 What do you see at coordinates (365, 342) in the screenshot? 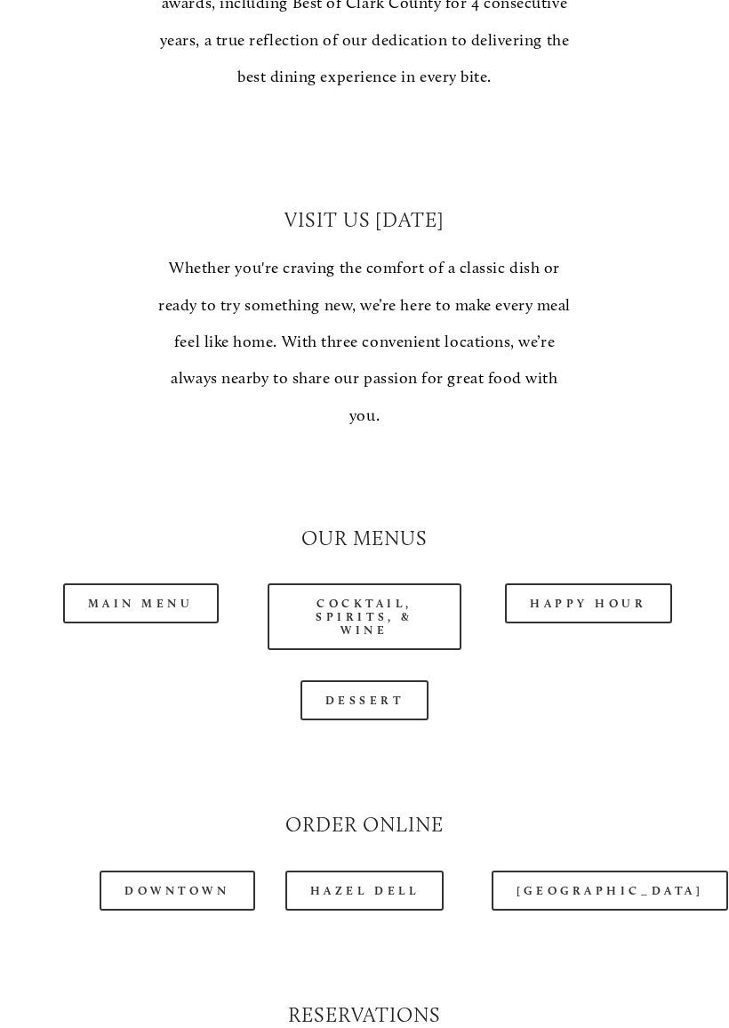
I see `p: Whether you're craving the comfort of a classic dish or ready to try something new, we’re here to...` at bounding box center [365, 342].